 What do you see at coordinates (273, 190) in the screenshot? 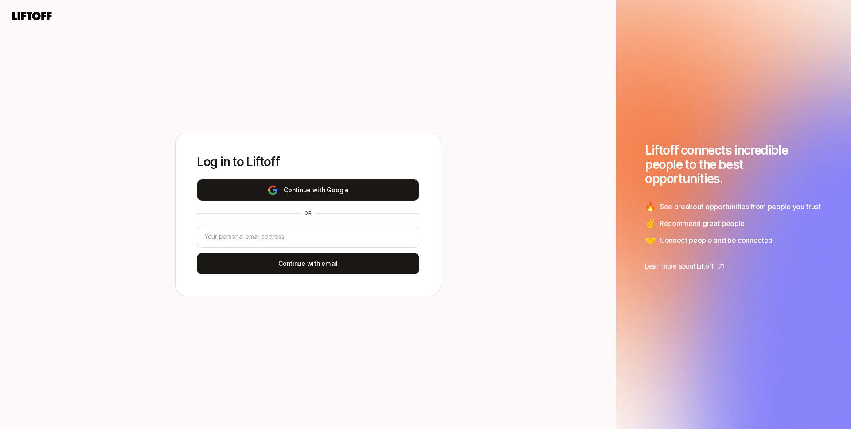
I see `img: google-logo` at bounding box center [273, 190].